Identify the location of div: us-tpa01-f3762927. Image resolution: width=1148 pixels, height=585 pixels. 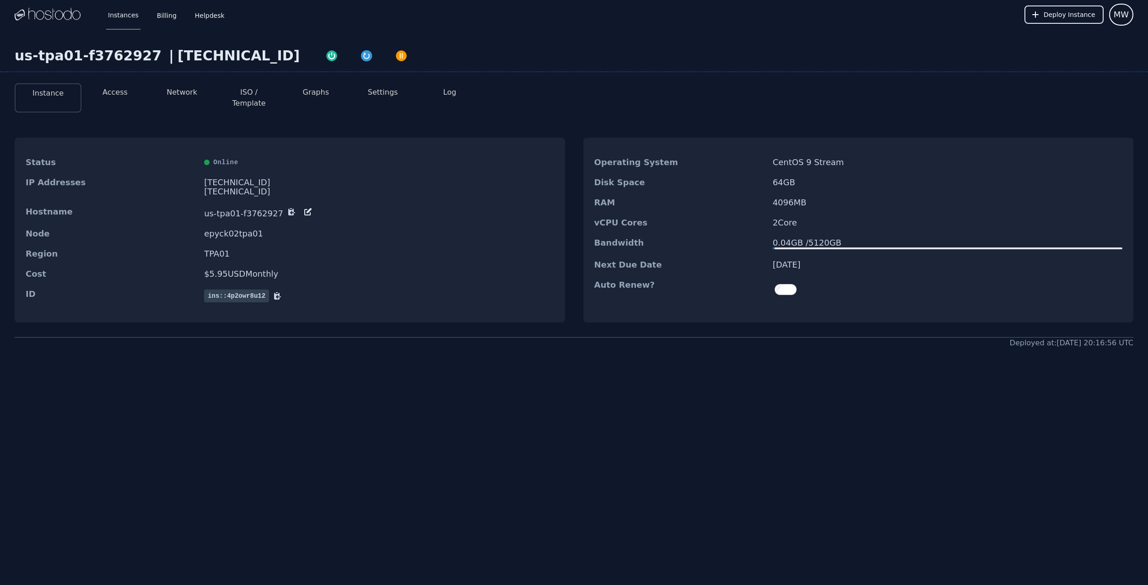
(90, 56).